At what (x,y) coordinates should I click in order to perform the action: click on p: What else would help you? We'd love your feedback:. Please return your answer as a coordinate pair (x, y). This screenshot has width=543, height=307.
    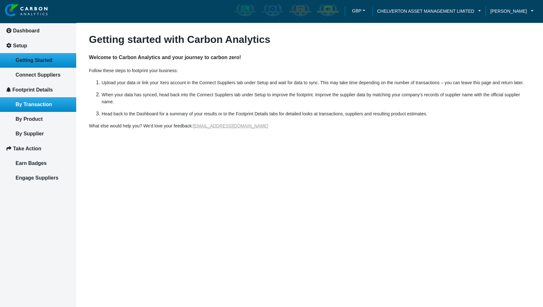
    Looking at the image, I should click on (310, 126).